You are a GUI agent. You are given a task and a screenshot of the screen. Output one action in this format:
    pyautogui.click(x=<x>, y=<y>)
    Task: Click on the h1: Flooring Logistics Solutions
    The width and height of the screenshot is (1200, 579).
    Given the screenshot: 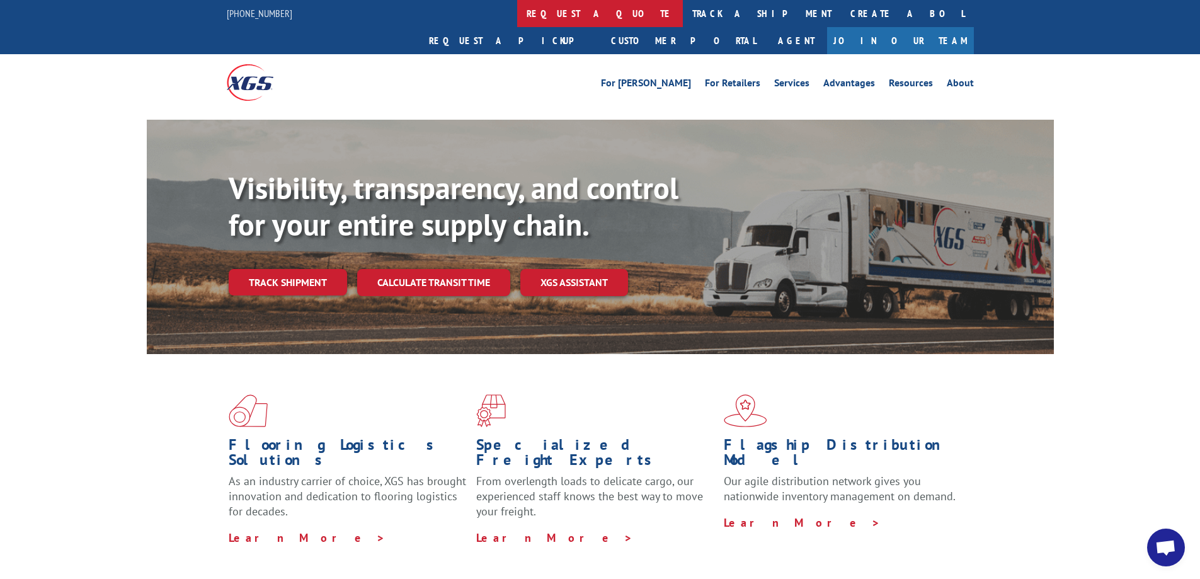 What is the action you would take?
    pyautogui.click(x=348, y=455)
    